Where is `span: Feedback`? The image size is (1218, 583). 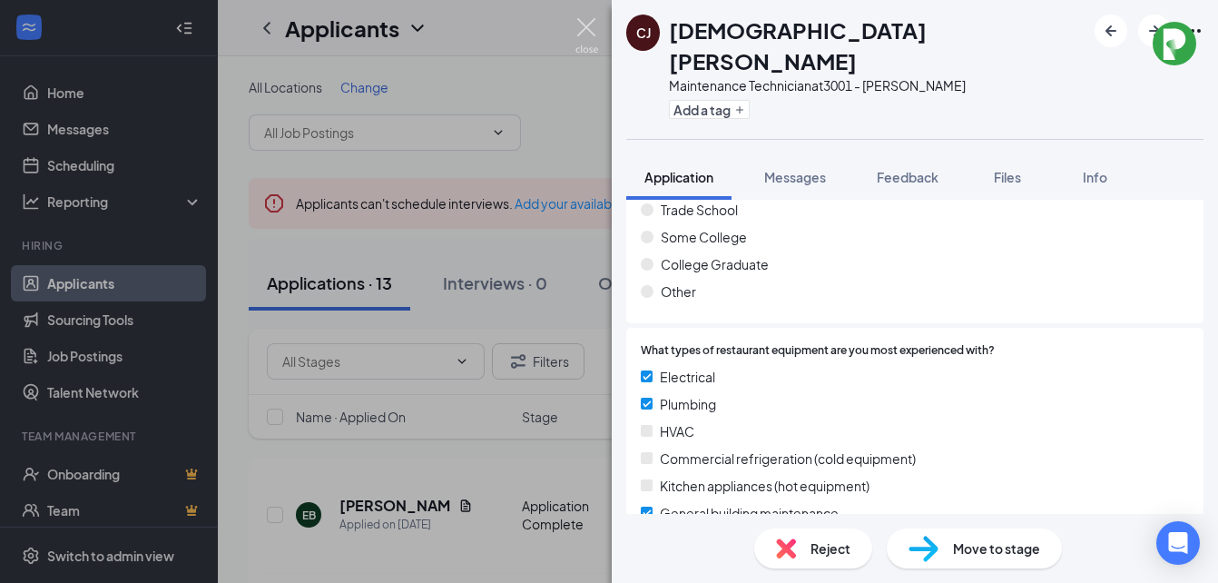
span: Feedback is located at coordinates (907, 177).